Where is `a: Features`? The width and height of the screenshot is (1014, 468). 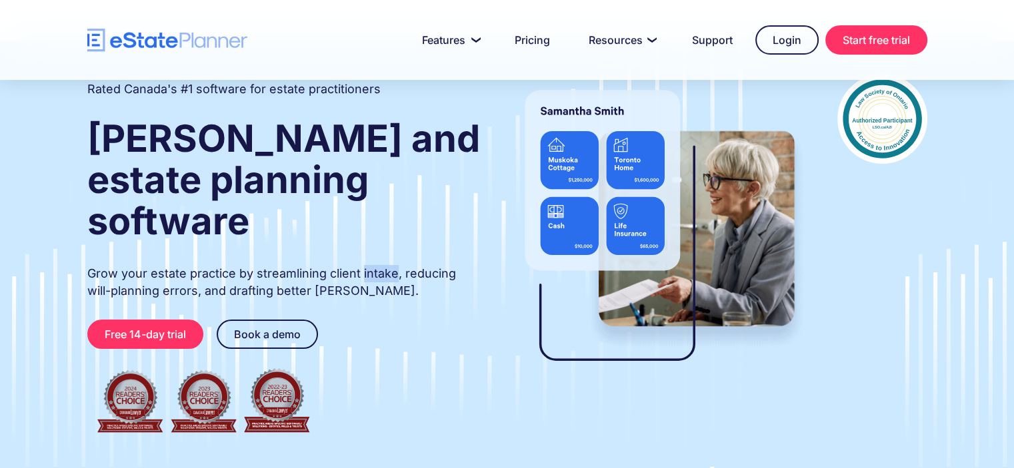 a: Features is located at coordinates (448, 40).